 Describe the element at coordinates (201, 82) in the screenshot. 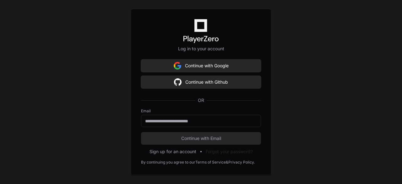

I see `button: Continue with Github` at that location.